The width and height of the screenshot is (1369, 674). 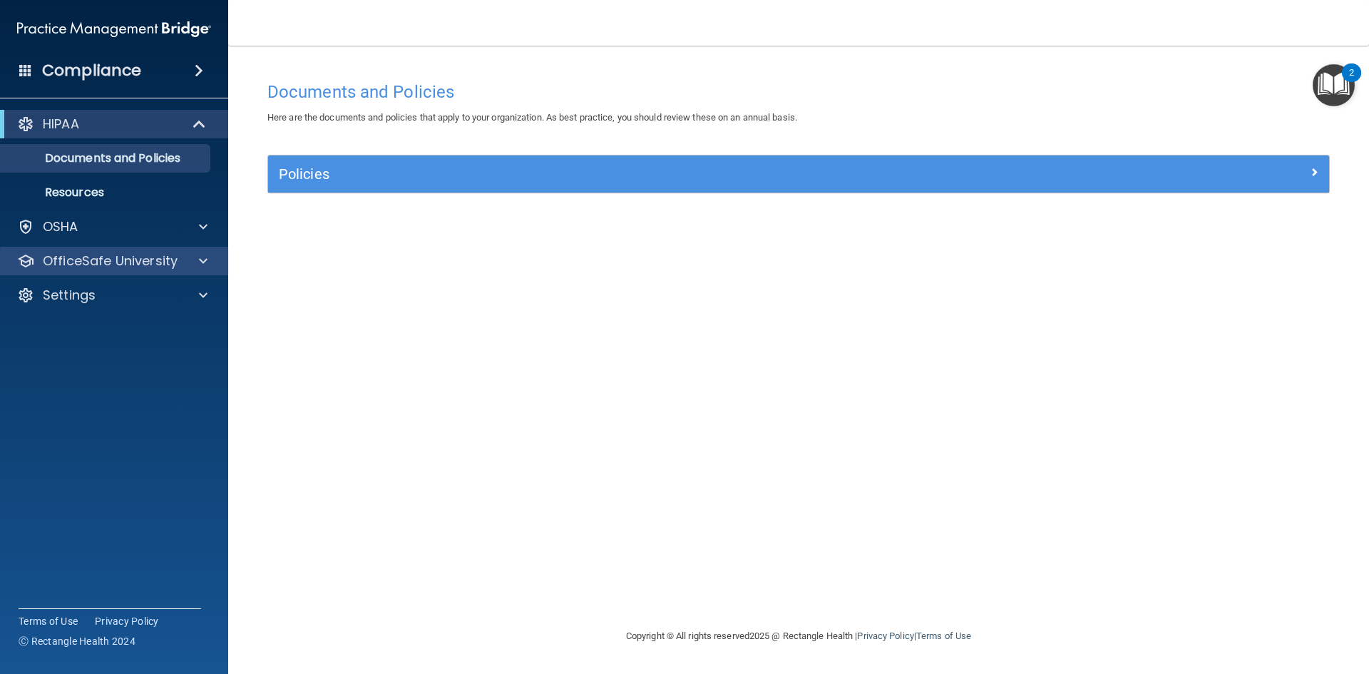 I want to click on a: Settings, so click(x=112, y=295).